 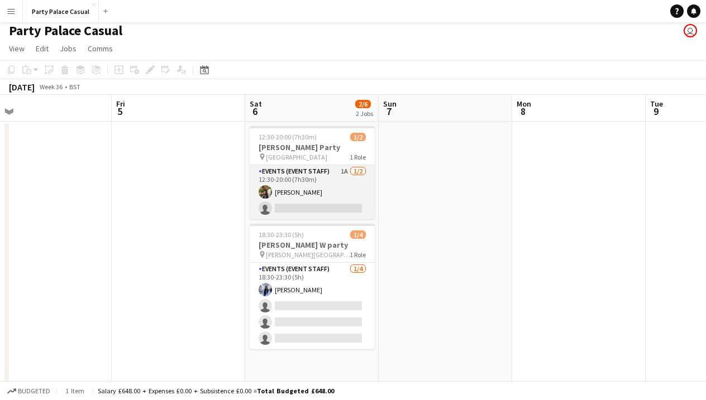 I want to click on button: Party Palace Casual, so click(x=61, y=11).